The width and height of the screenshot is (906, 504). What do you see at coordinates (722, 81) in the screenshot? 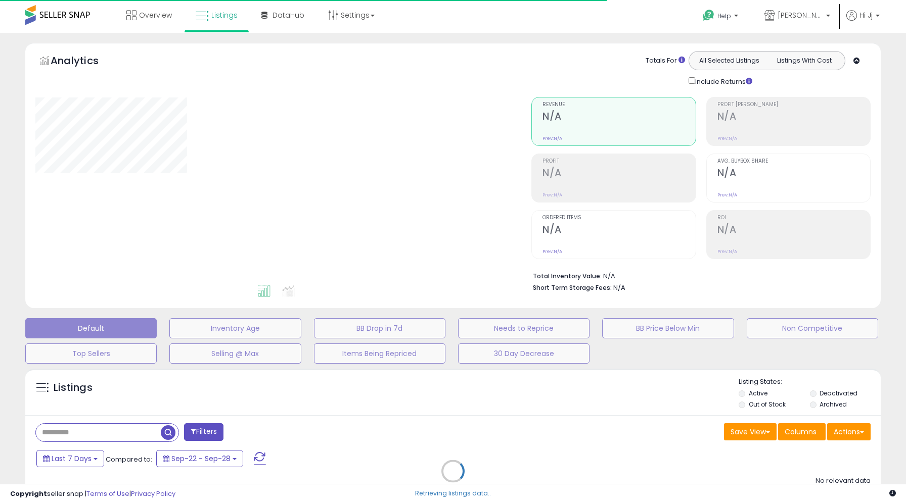
I see `div: Include Returns` at bounding box center [722, 81].